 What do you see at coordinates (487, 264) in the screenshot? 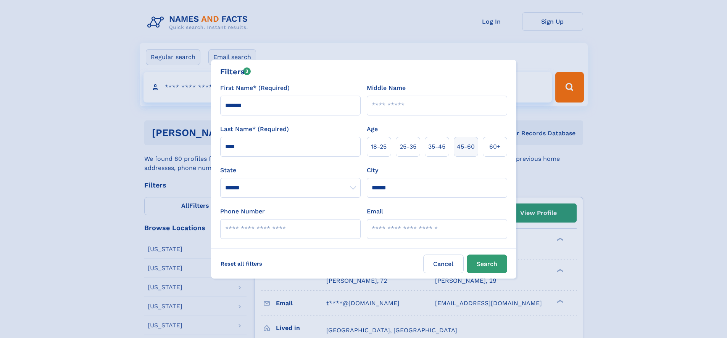
I see `button: Search` at bounding box center [487, 264].